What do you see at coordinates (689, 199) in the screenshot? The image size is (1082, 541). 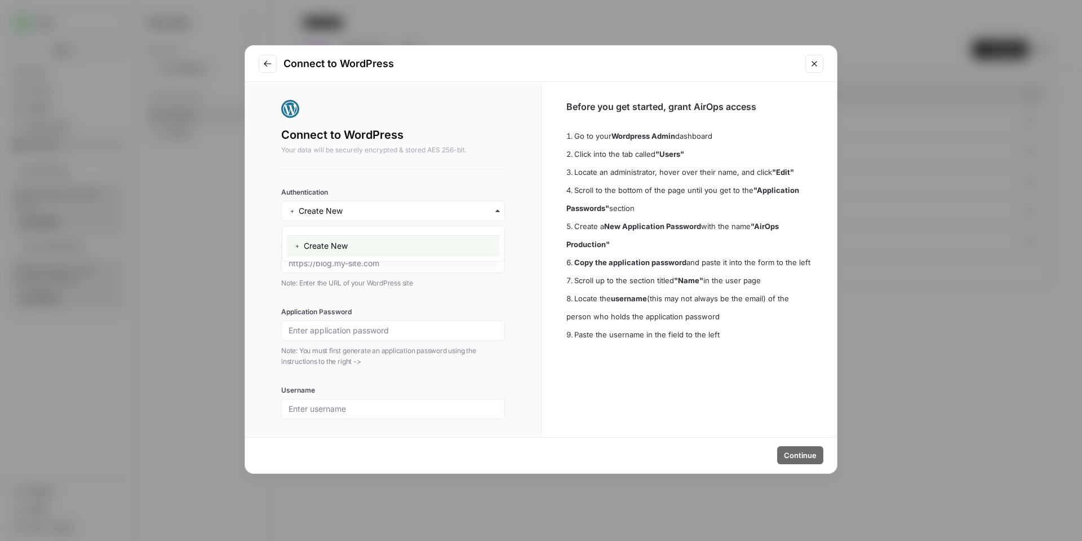 I see `li: Scroll to the bottom of the page until you get to the section` at bounding box center [689, 199].